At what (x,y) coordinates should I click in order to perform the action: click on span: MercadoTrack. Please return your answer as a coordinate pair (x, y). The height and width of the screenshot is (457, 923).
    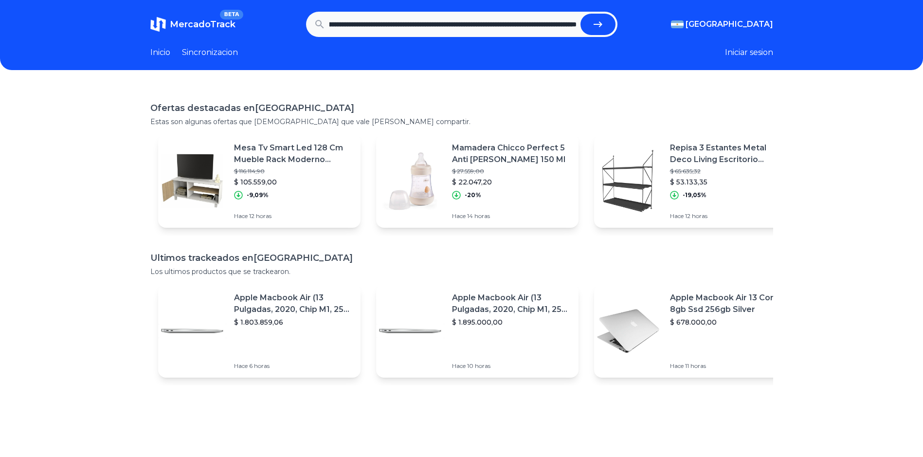
    Looking at the image, I should click on (202, 24).